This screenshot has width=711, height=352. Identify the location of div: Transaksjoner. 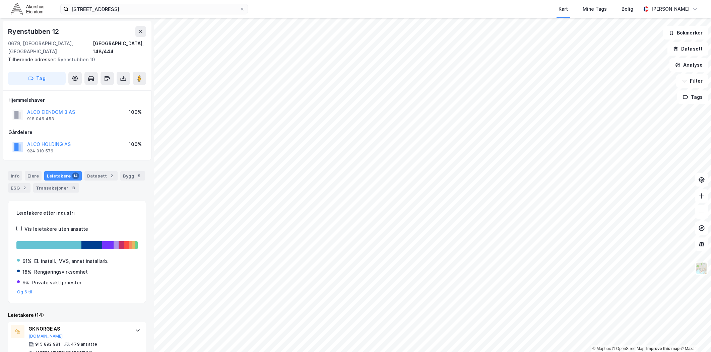
(56, 188).